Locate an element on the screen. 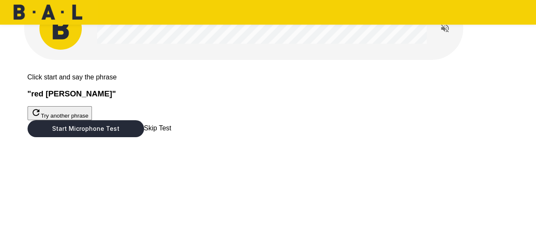  img: bal_avatar.png is located at coordinates (61, 28).